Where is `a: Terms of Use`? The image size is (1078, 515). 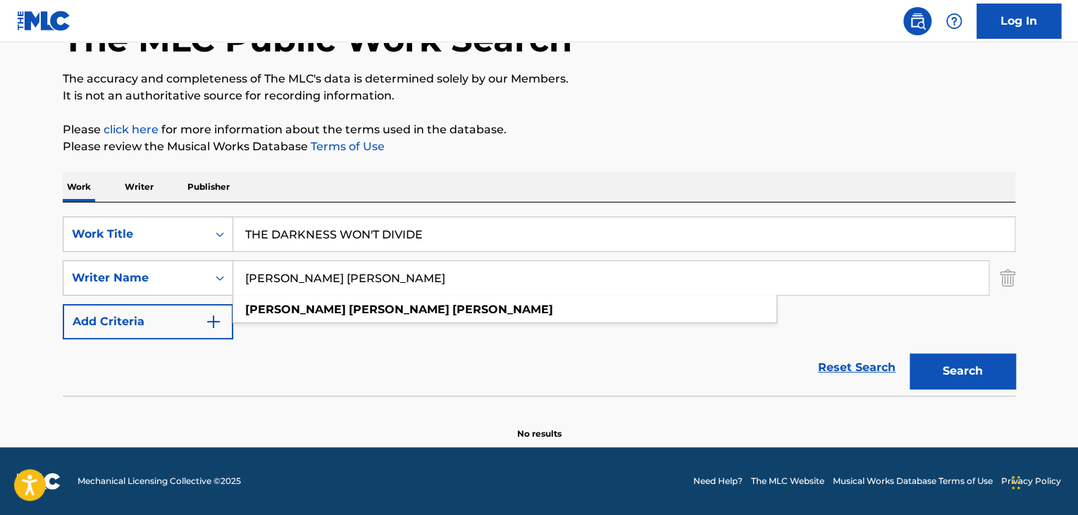 a: Terms of Use is located at coordinates (346, 146).